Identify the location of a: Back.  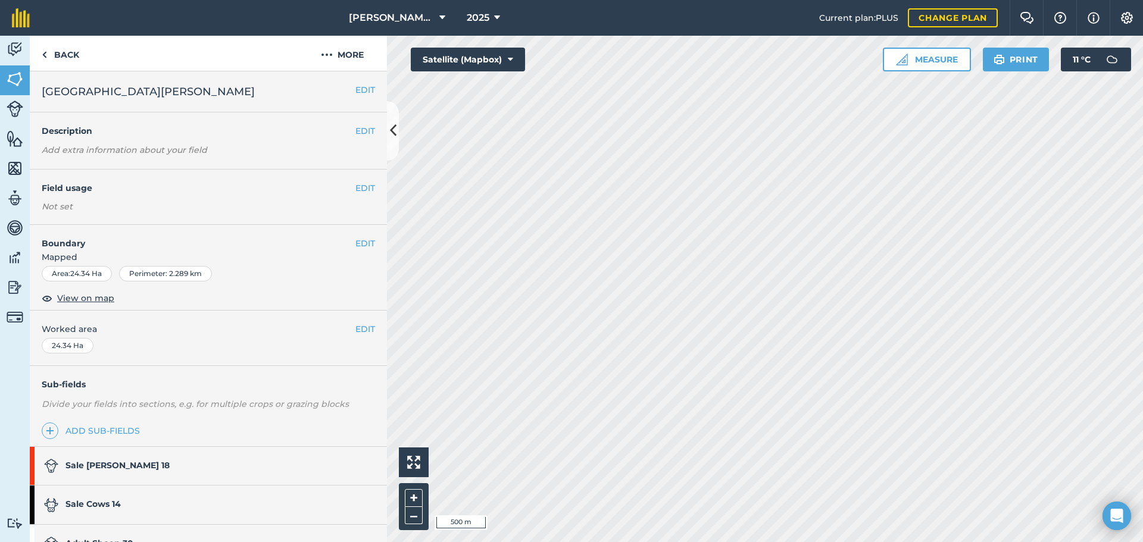
(60, 53).